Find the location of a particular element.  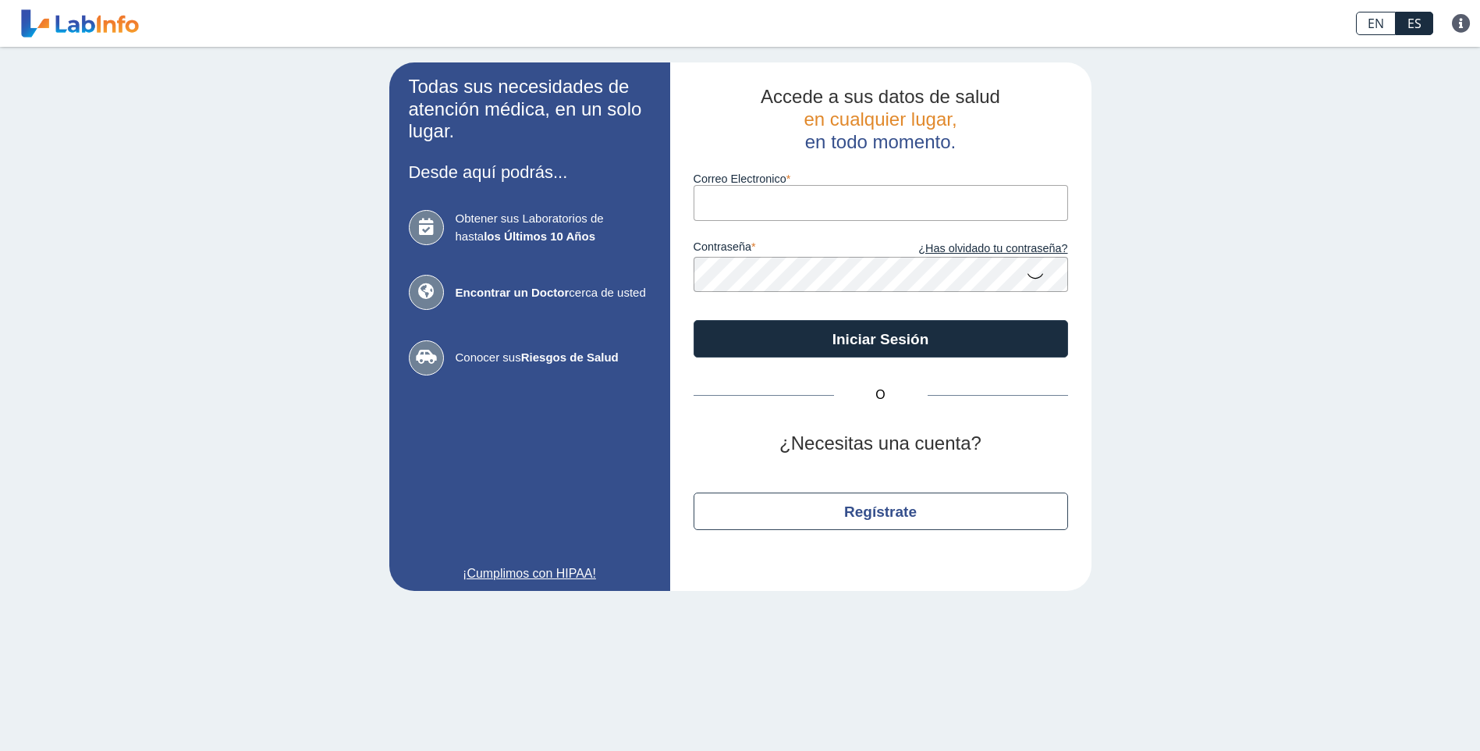

a: ¡Cumplimos con HIPAA! is located at coordinates (530, 573).